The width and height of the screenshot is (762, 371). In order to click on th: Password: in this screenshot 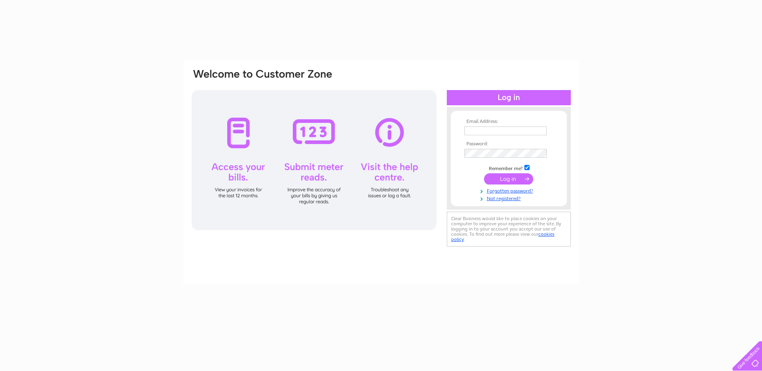, I will do `click(509, 144)`.